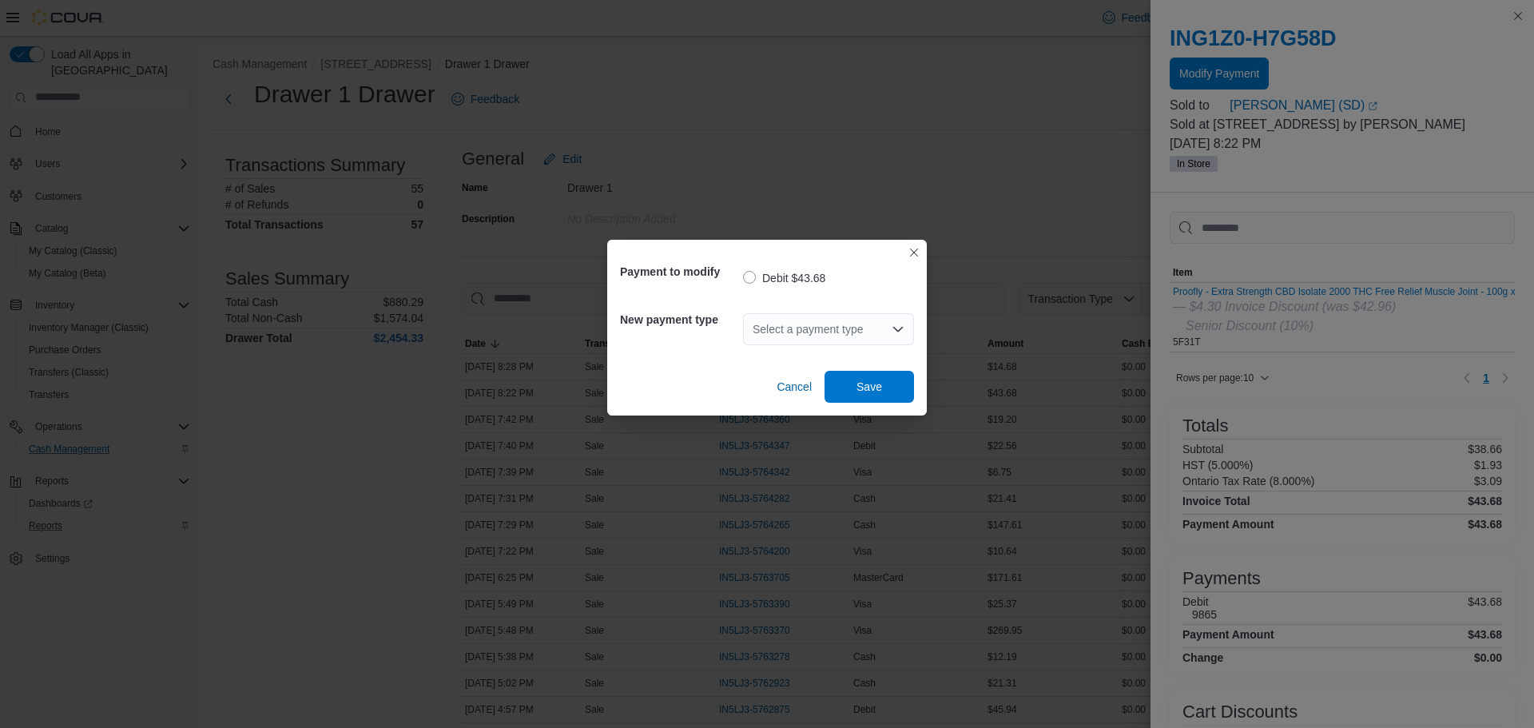  I want to click on label: Debit $43.68, so click(784, 278).